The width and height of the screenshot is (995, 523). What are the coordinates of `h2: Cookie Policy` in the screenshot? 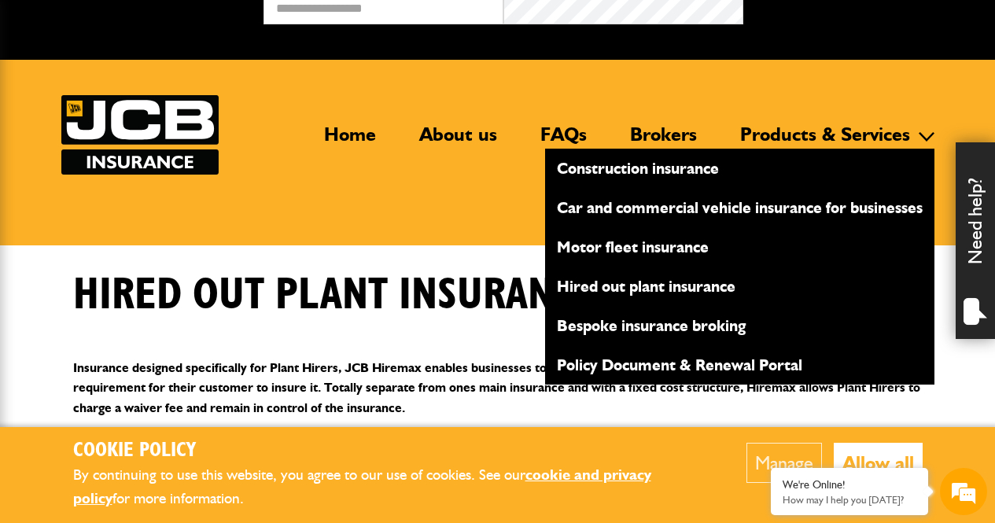 It's located at (385, 451).